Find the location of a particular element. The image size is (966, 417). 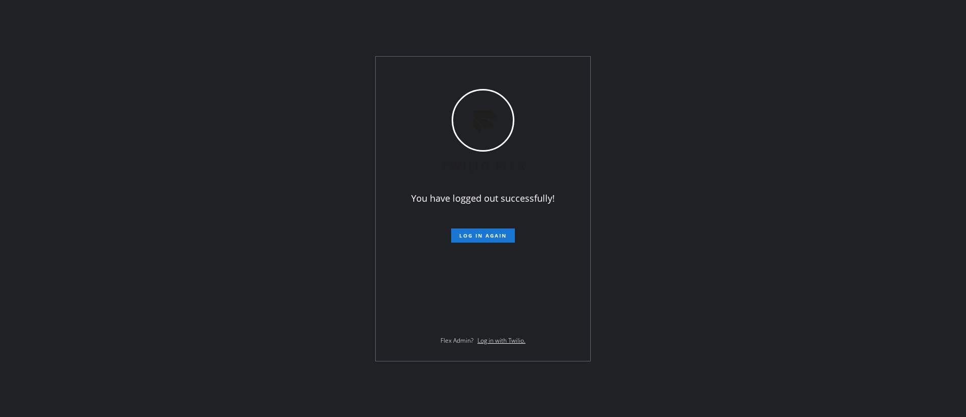

a: Log in with Twilio. is located at coordinates (501, 340).